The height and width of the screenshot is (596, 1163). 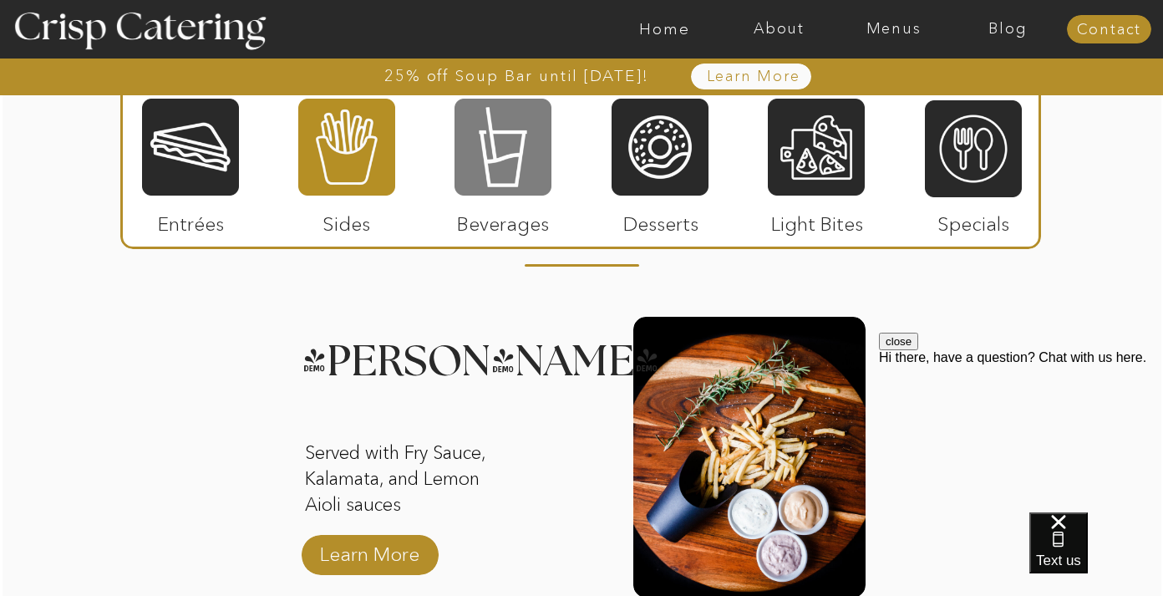 What do you see at coordinates (664, 29) in the screenshot?
I see `nav: Home` at bounding box center [664, 29].